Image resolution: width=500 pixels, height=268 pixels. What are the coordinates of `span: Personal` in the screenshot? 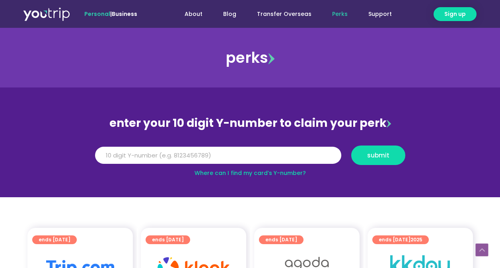 It's located at (97, 14).